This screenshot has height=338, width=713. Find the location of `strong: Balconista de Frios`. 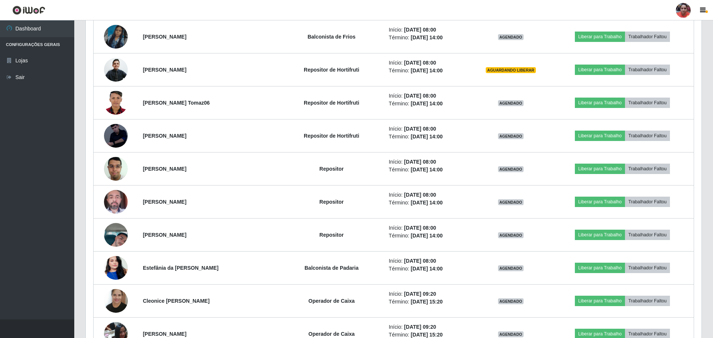

strong: Balconista de Frios is located at coordinates (331, 37).